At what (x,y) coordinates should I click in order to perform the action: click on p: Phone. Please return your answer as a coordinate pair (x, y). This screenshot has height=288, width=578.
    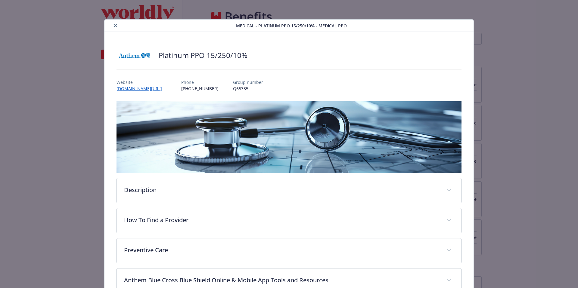
    Looking at the image, I should click on (200, 82).